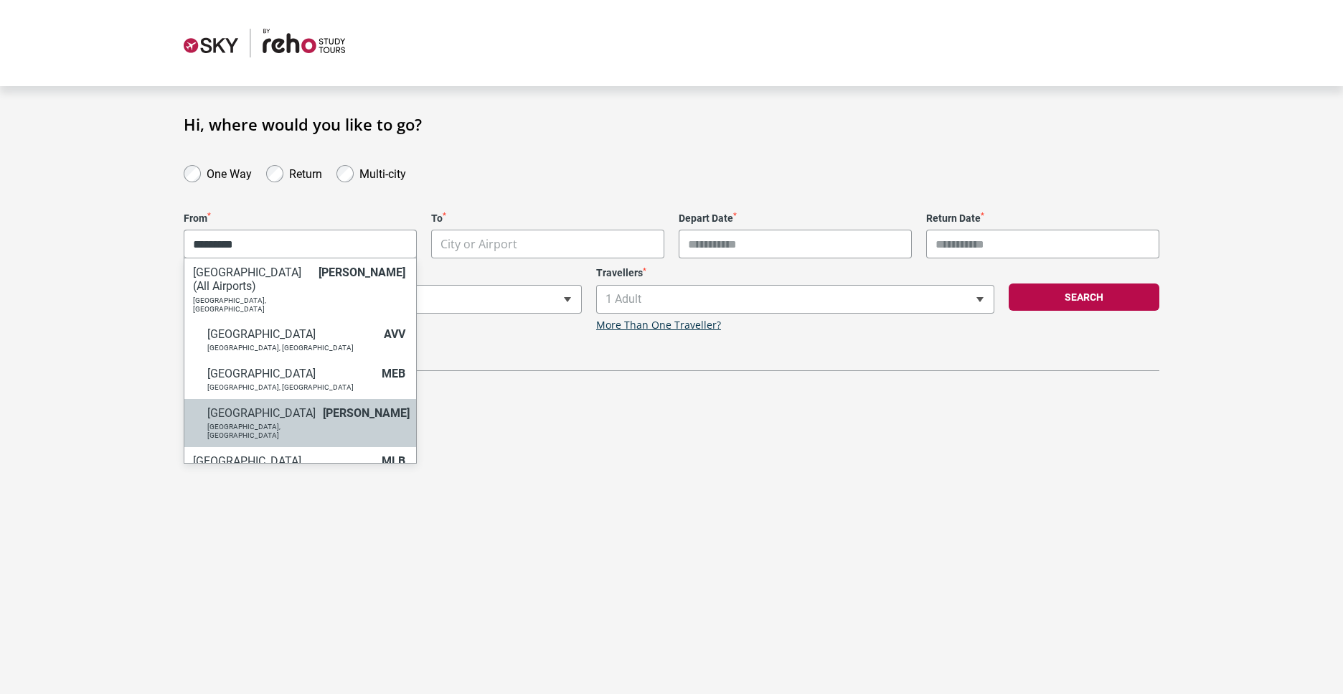 The height and width of the screenshot is (694, 1343). I want to click on label: Travellers, so click(795, 273).